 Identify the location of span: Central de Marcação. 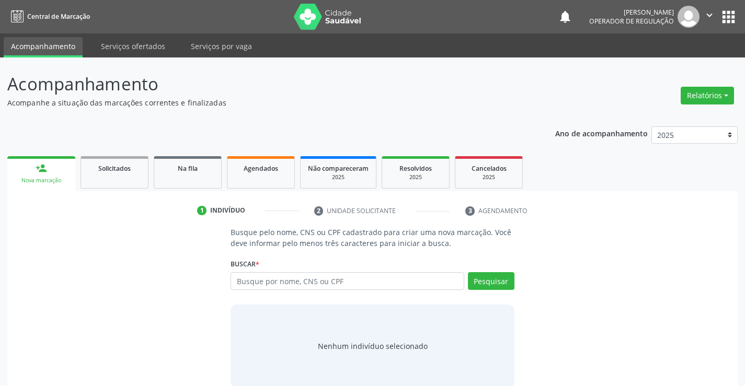
(59, 16).